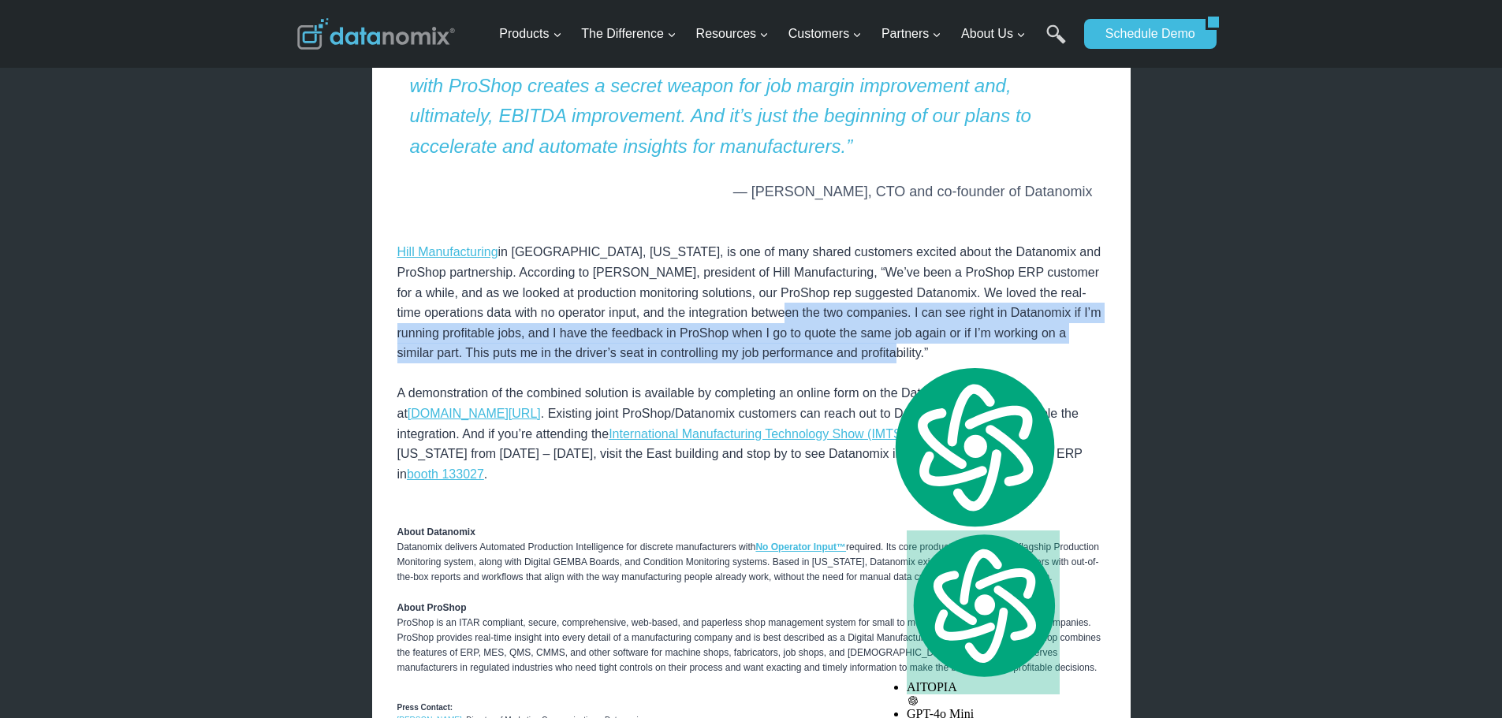 This screenshot has height=718, width=1502. Describe the element at coordinates (732, 34) in the screenshot. I see `span: Resources` at that location.